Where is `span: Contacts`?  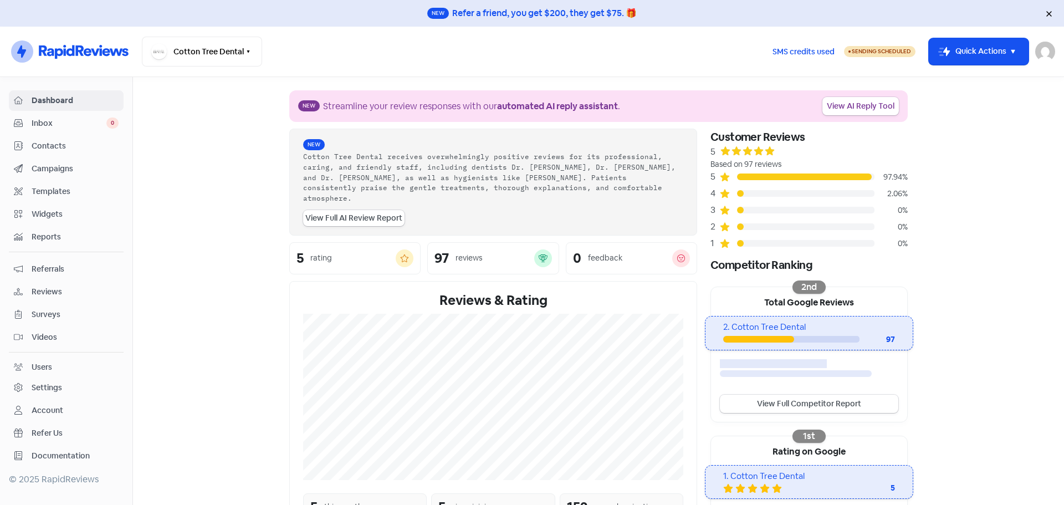
span: Contacts is located at coordinates (75, 146).